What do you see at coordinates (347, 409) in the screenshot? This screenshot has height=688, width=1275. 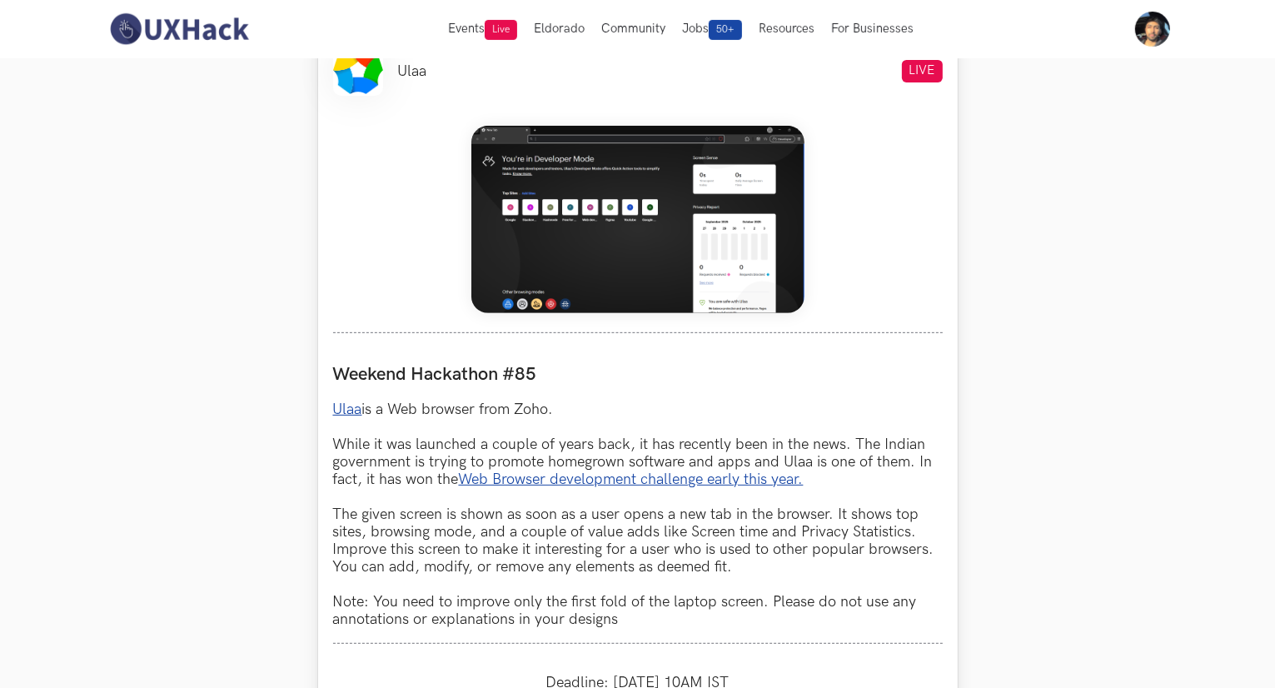 I see `a: Ulaa` at bounding box center [347, 409].